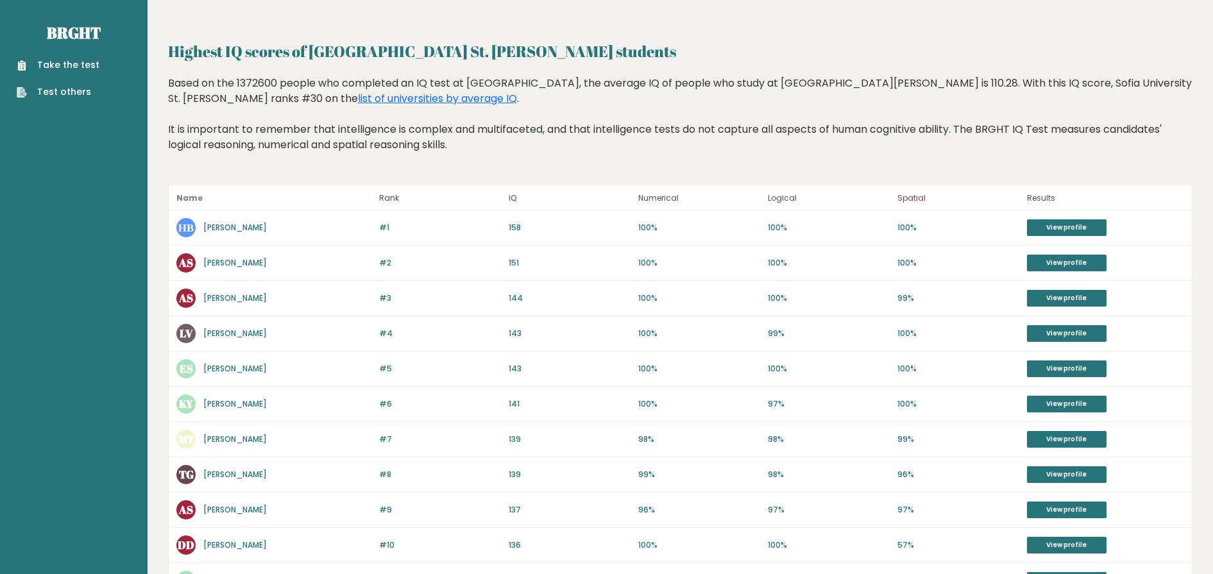  Describe the element at coordinates (58, 65) in the screenshot. I see `a: Take the test` at that location.